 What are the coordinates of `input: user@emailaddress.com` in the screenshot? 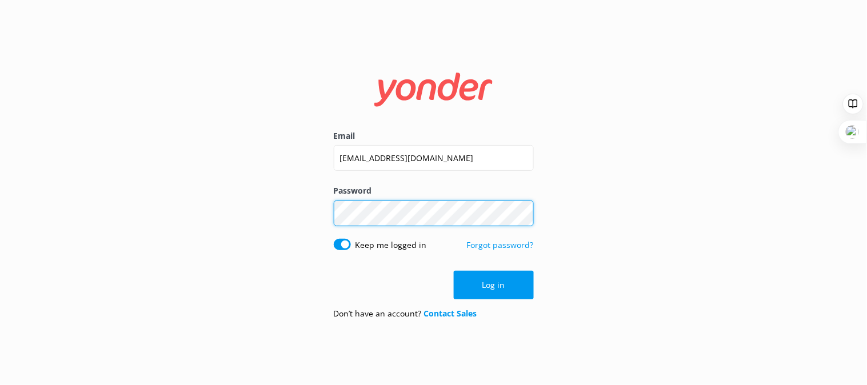 It's located at (434, 158).